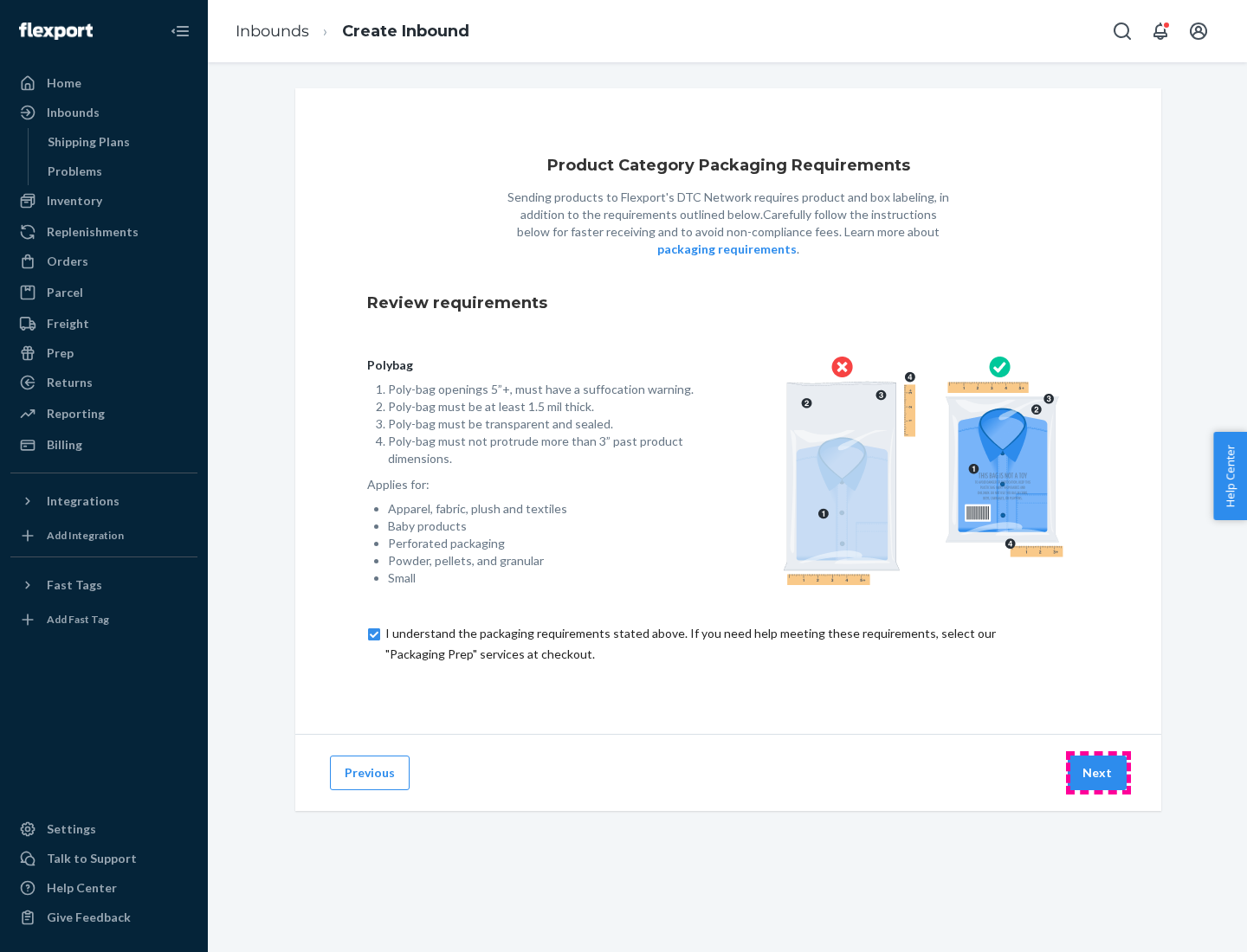 The height and width of the screenshot is (952, 1247). Describe the element at coordinates (89, 142) in the screenshot. I see `div: Shipping Plans` at that location.